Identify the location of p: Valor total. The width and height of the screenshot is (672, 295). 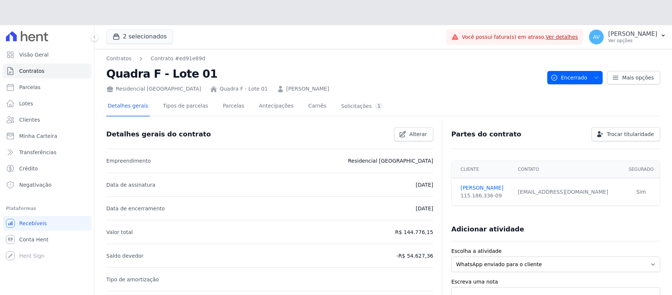
(120, 232).